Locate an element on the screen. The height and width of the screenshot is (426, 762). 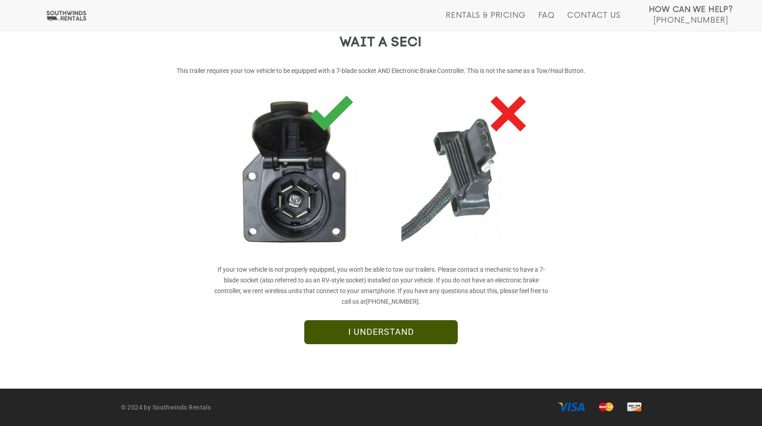
p: If your tow vehicle is not properly equipped, you won't be able to tow our trailers. Please conta... is located at coordinates (381, 286).